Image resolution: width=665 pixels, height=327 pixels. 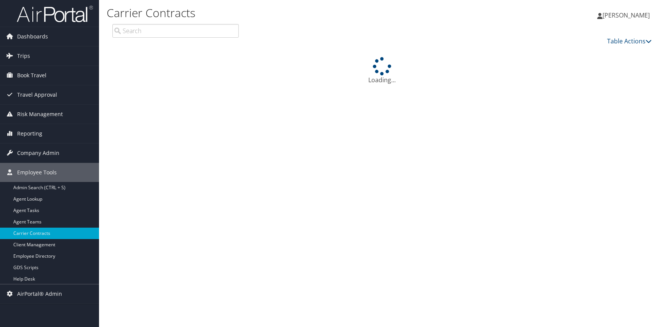 I want to click on span: Dashboards, so click(x=32, y=37).